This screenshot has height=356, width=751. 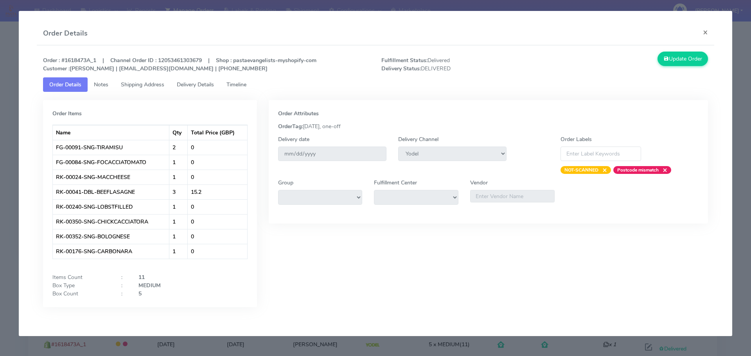 What do you see at coordinates (178, 133) in the screenshot?
I see `th: Qty` at bounding box center [178, 133].